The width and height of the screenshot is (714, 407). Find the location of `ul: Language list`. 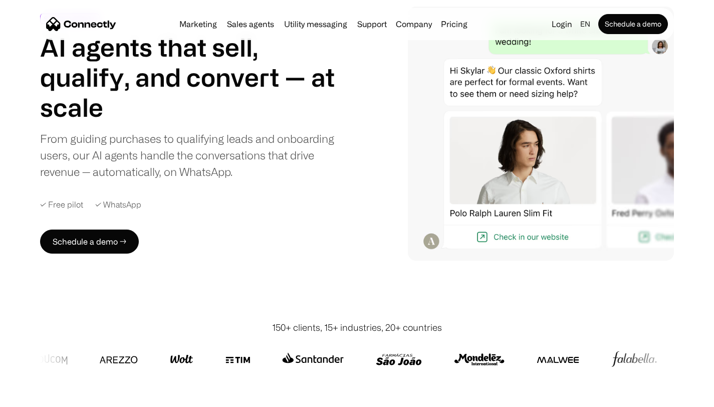

ul: Language list is located at coordinates (40, 396).